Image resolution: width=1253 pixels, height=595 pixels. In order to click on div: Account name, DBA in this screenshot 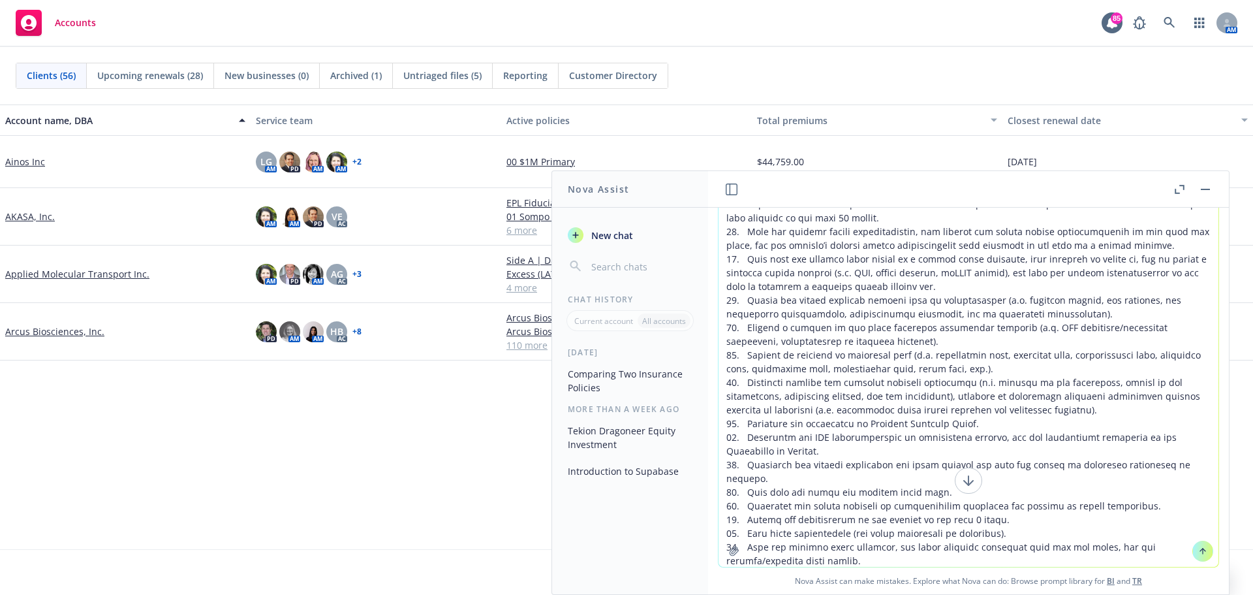, I will do `click(118, 120)`.